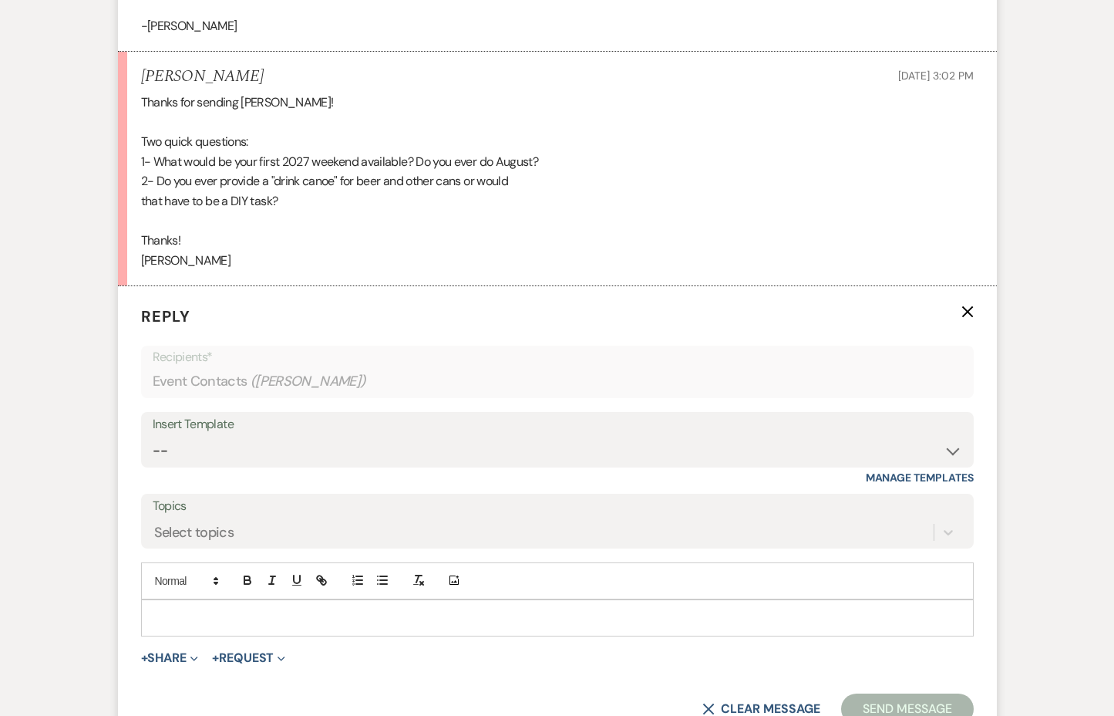 This screenshot has height=716, width=1114. Describe the element at coordinates (170, 658) in the screenshot. I see `button: Share` at that location.